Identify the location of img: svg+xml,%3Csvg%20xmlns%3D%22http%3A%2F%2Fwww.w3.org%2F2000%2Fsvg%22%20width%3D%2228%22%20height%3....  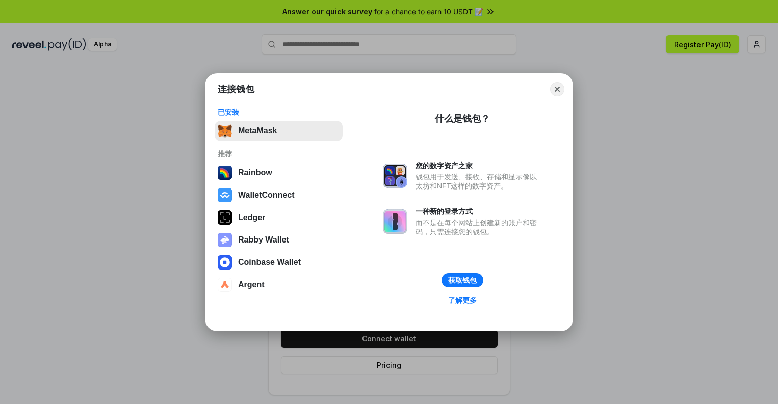
(225, 218).